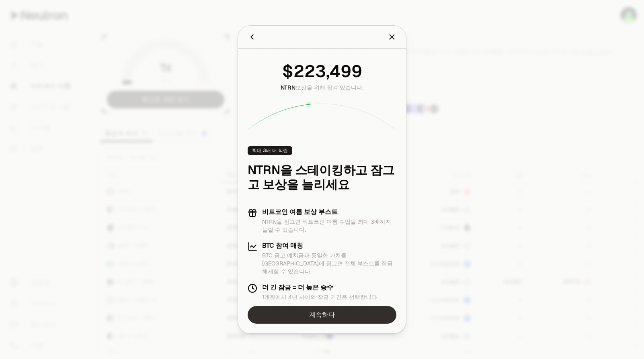 Image resolution: width=644 pixels, height=359 pixels. I want to click on h3: BTC 참여 매칭, so click(329, 246).